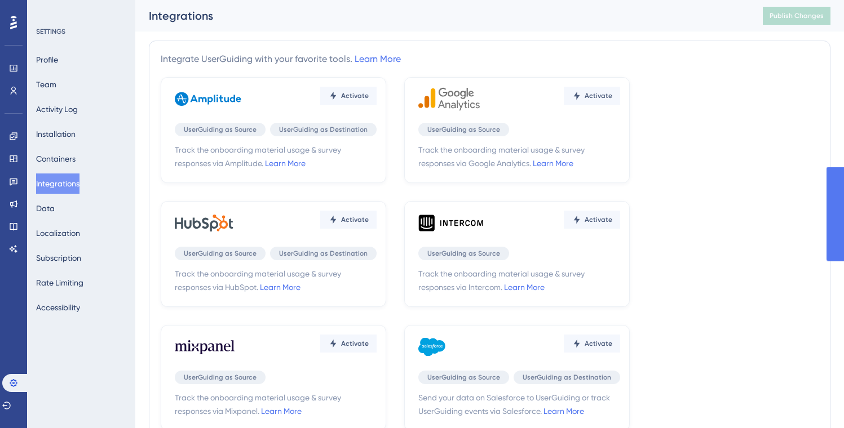 The width and height of the screenshot is (844, 428). What do you see at coordinates (58, 184) in the screenshot?
I see `button: Integrations` at bounding box center [58, 184].